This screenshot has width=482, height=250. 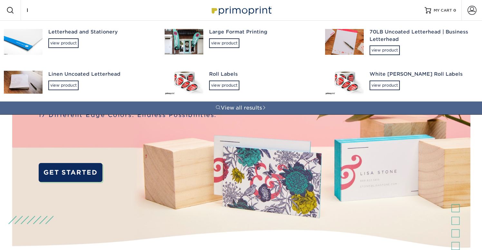 I want to click on span: 17 Different Edge Colors. Endless Possibilities., so click(x=127, y=115).